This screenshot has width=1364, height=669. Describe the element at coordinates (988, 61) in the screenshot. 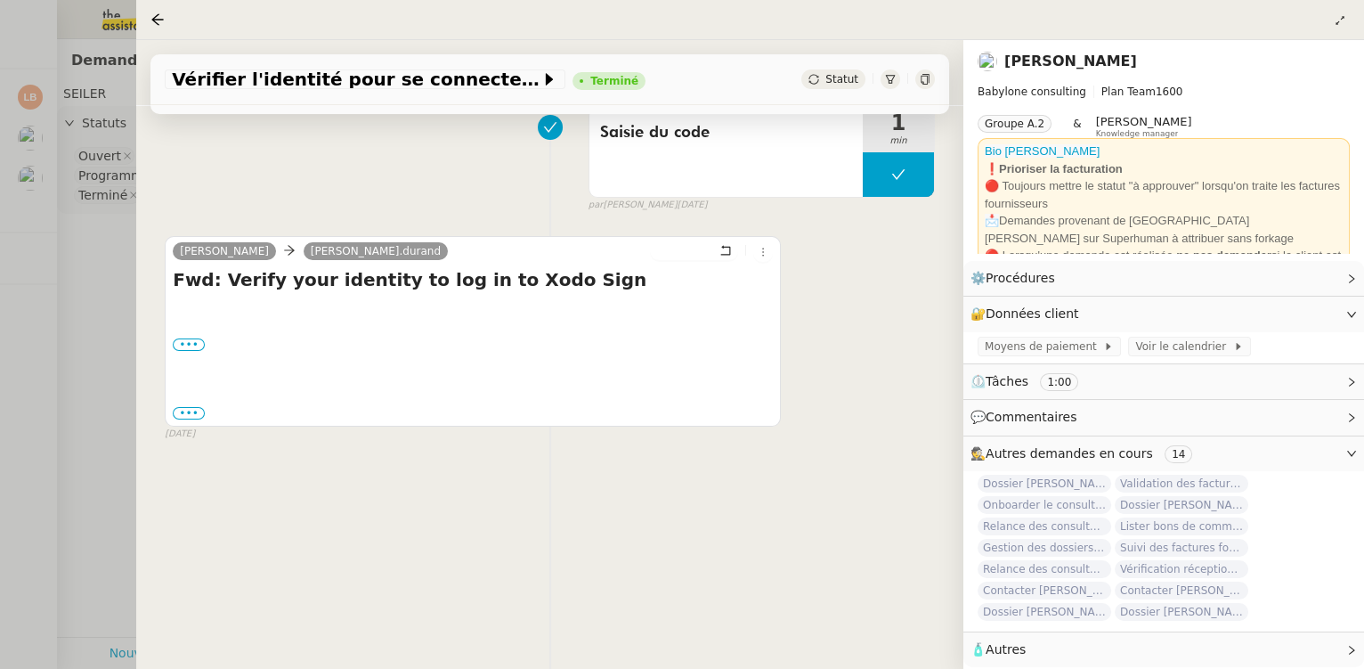

I see `img: users%2FSg6jQljroSUGpSfKFUOPmUmNaZ23%2Favatar%2FUntitled.png` at that location.